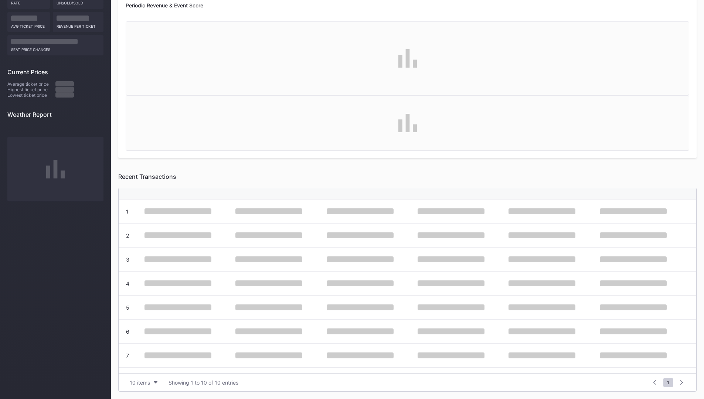 Image resolution: width=704 pixels, height=399 pixels. What do you see at coordinates (31, 95) in the screenshot?
I see `div: Lowest ticket price` at bounding box center [31, 95].